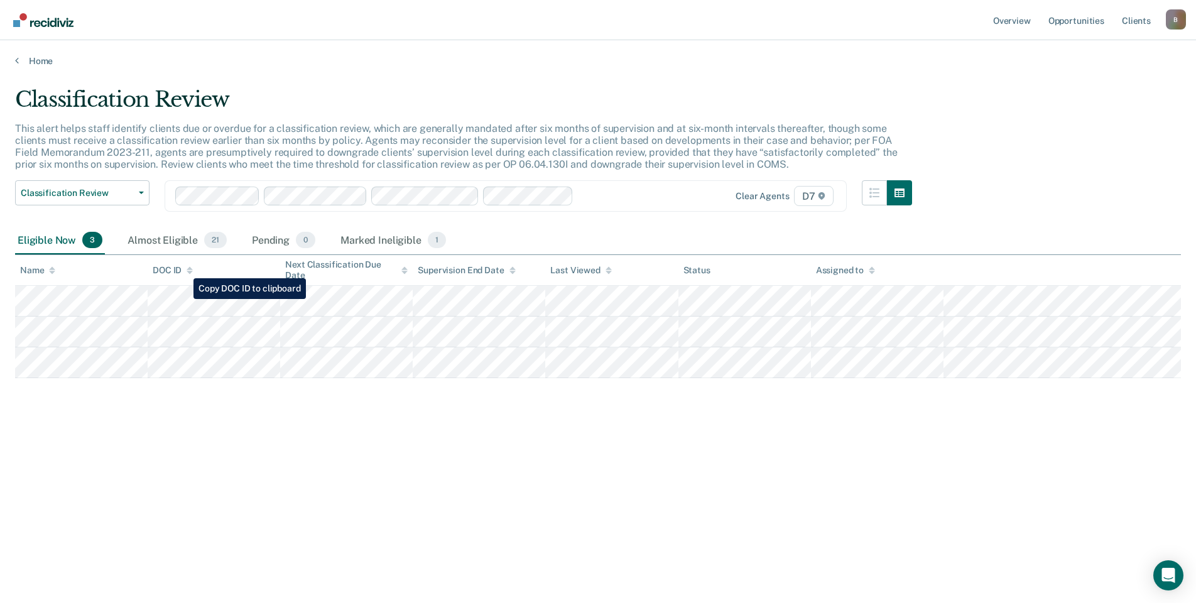 The width and height of the screenshot is (1196, 603). What do you see at coordinates (305, 240) in the screenshot?
I see `span: 0` at bounding box center [305, 240].